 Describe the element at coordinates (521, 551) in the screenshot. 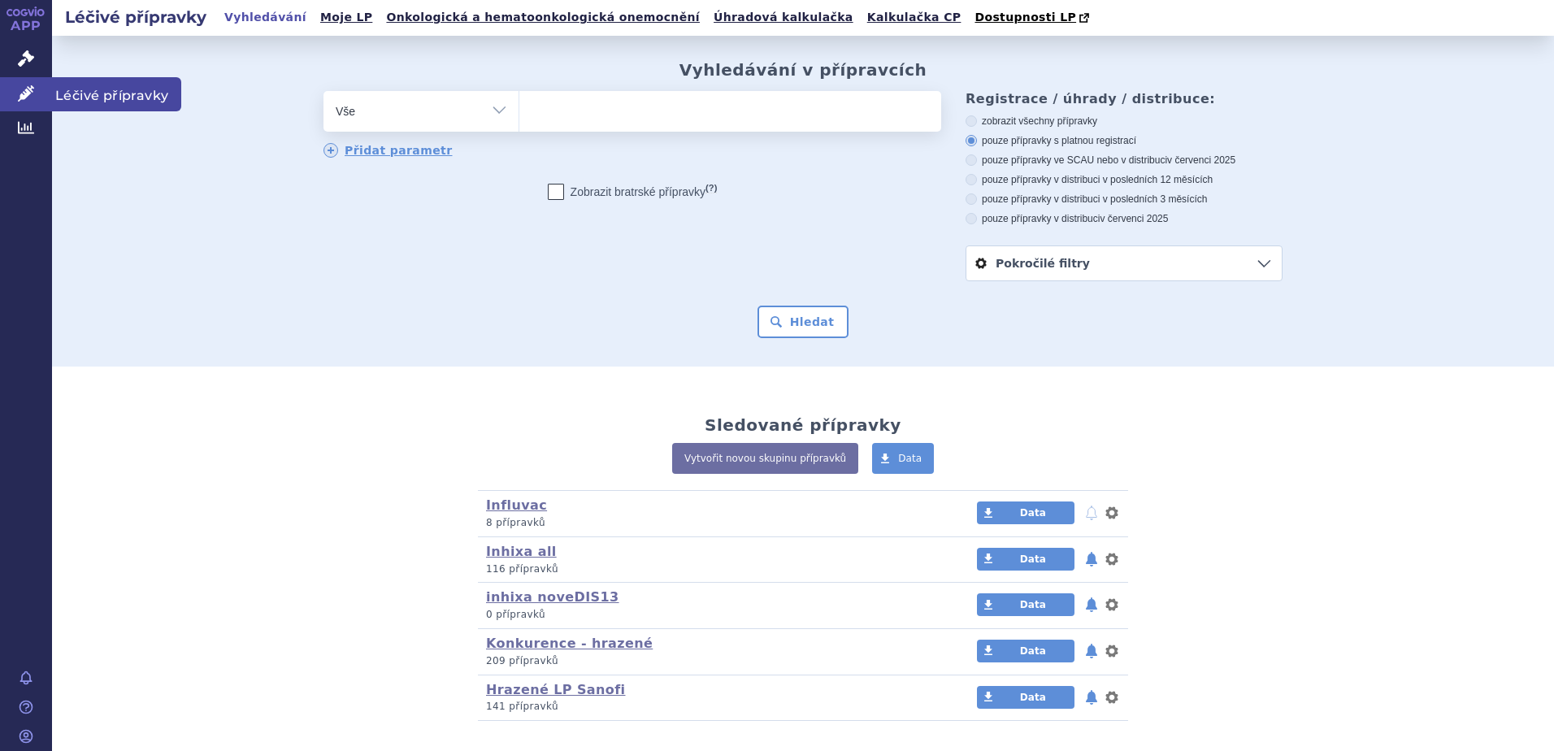

I see `a: Inhixa all` at that location.